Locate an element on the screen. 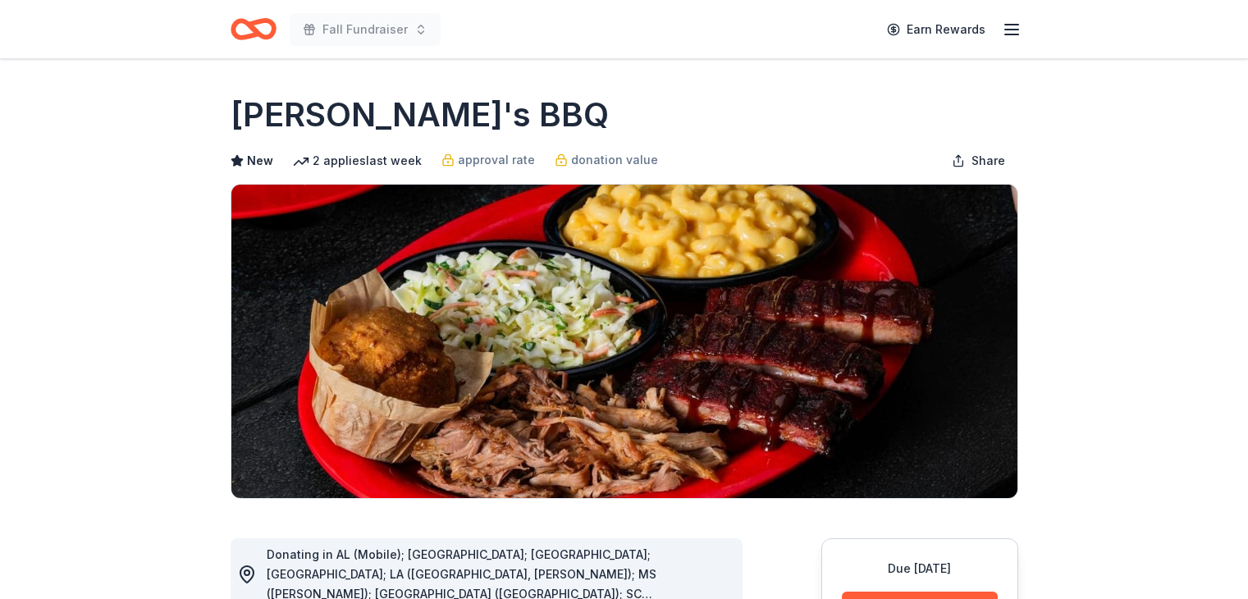 The width and height of the screenshot is (1248, 599). span: donation value is located at coordinates (614, 160).